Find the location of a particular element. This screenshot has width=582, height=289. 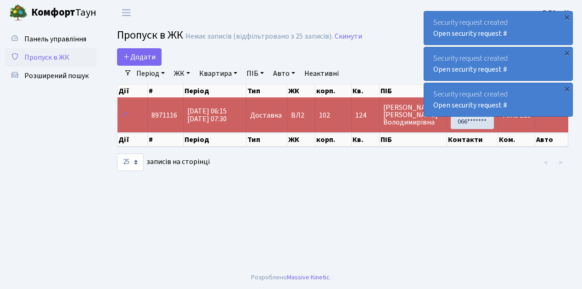

div: Розроблено . is located at coordinates (291, 277).